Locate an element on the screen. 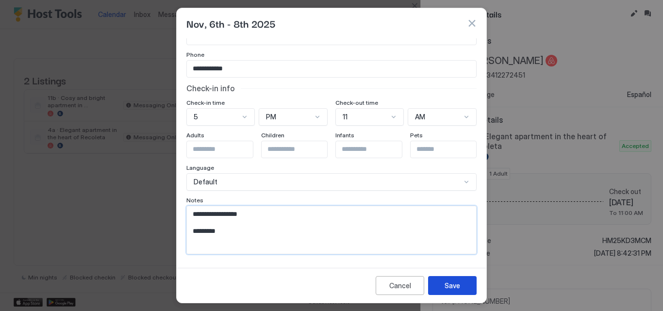  span: Phone is located at coordinates (195, 54).